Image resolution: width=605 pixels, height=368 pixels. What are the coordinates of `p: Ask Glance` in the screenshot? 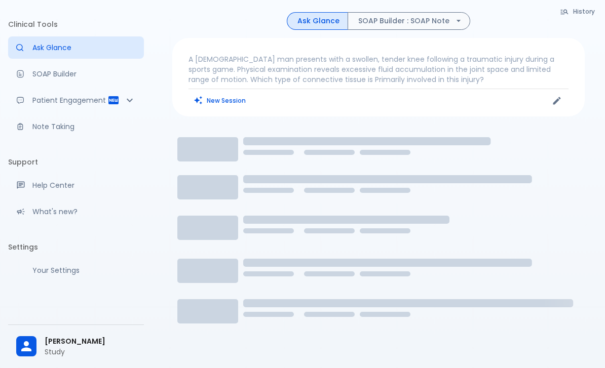 It's located at (84, 48).